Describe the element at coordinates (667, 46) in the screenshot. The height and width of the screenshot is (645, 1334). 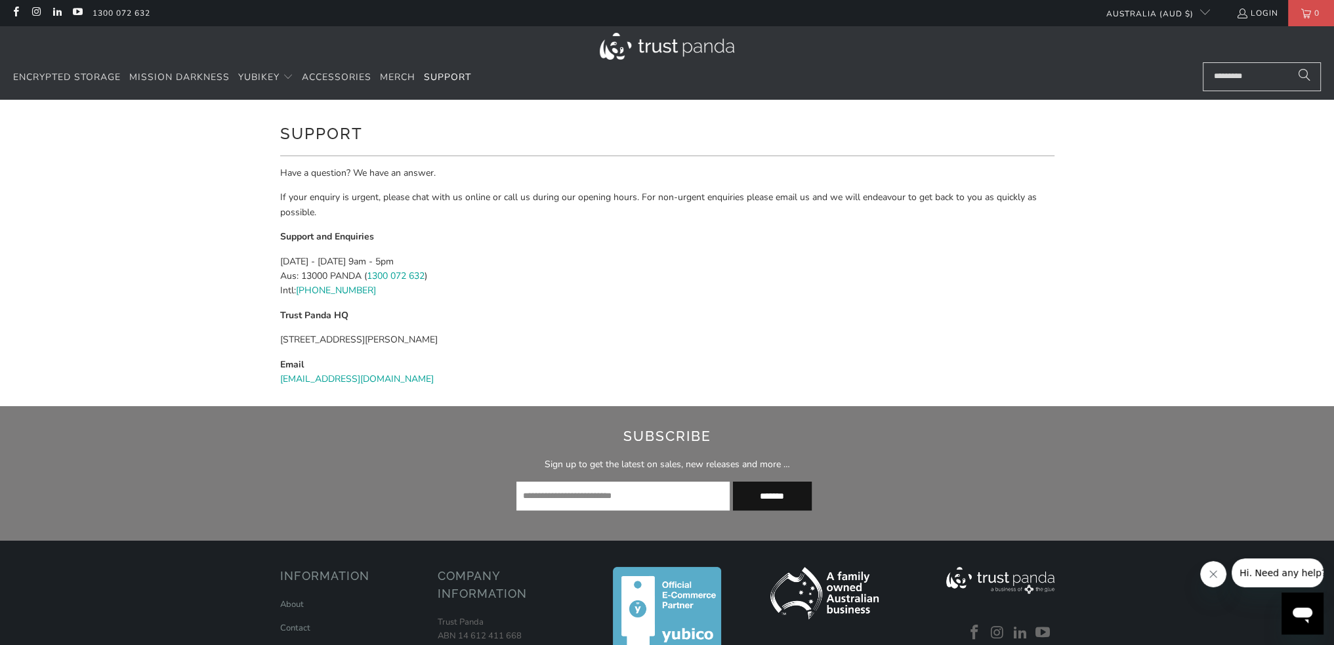
I see `img: Trust Panda Australia` at that location.